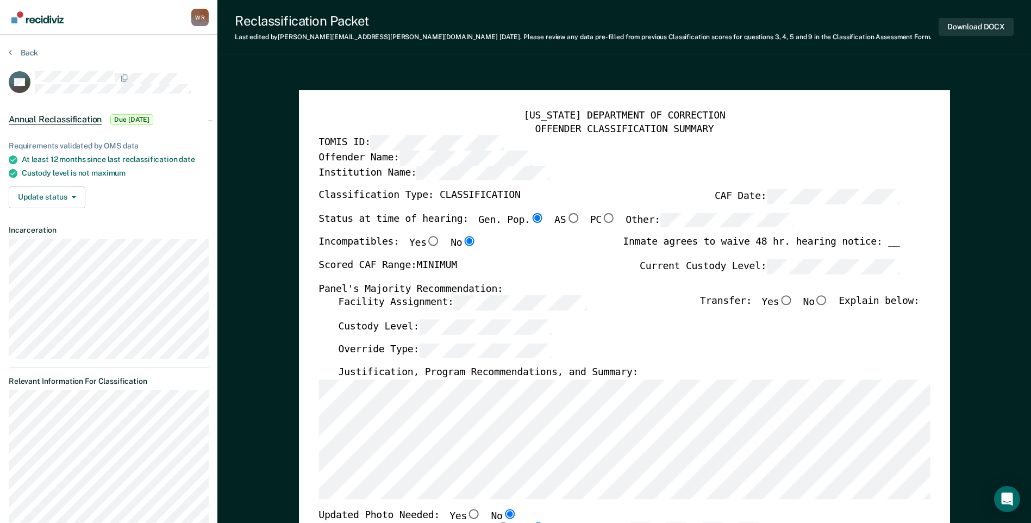 Image resolution: width=1031 pixels, height=523 pixels. Describe the element at coordinates (426, 158) in the screenshot. I see `label: Offender Name:` at that location.